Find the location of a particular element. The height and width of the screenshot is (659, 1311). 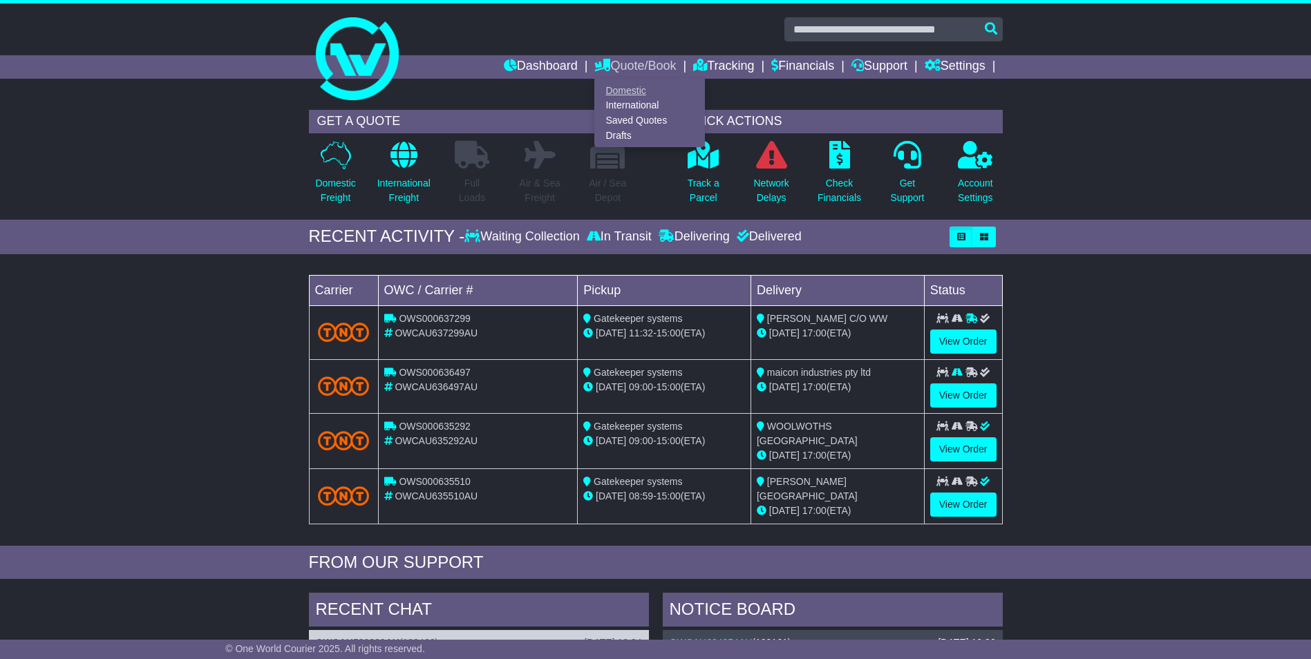

a: GetSupport is located at coordinates (907, 176).